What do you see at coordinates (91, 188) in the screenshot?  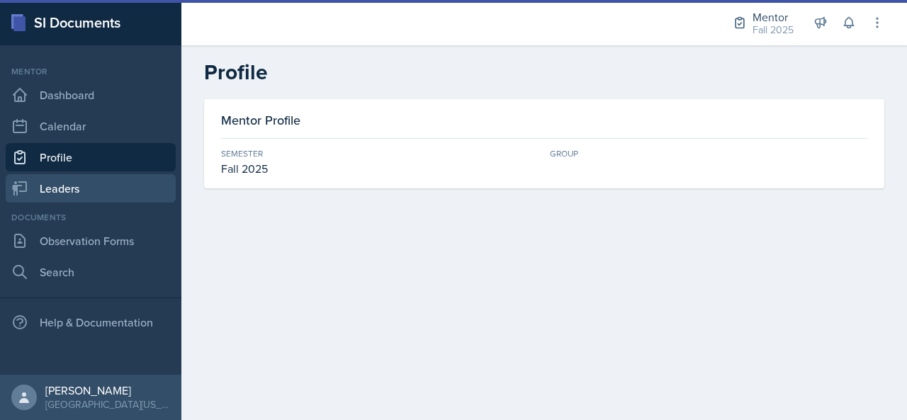 I see `a: Leaders` at bounding box center [91, 188].